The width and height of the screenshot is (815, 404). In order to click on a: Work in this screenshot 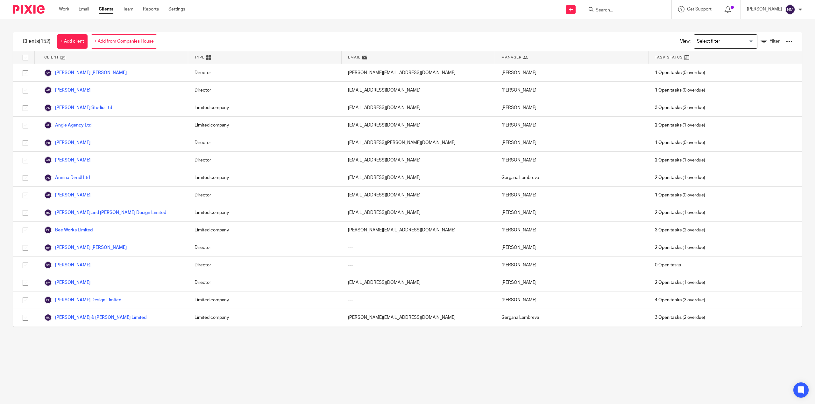, I will do `click(64, 9)`.